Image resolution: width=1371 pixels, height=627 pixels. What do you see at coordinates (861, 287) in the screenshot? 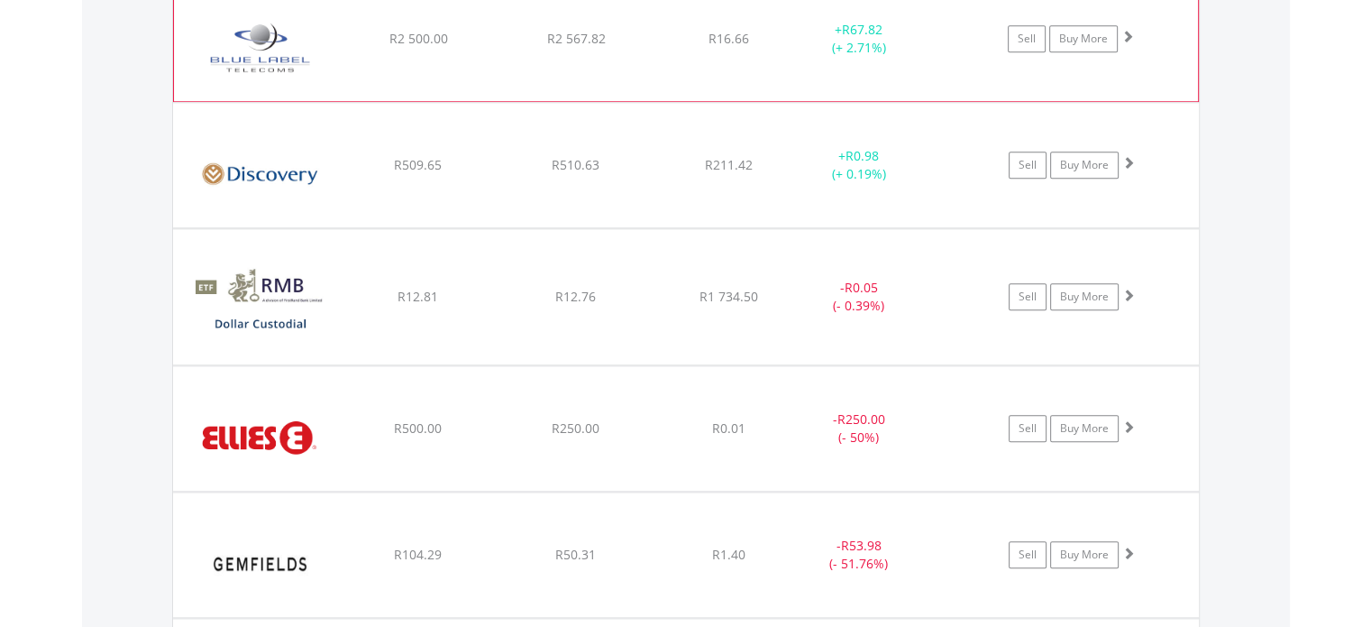
I see `span: R0.05` at bounding box center [861, 287].